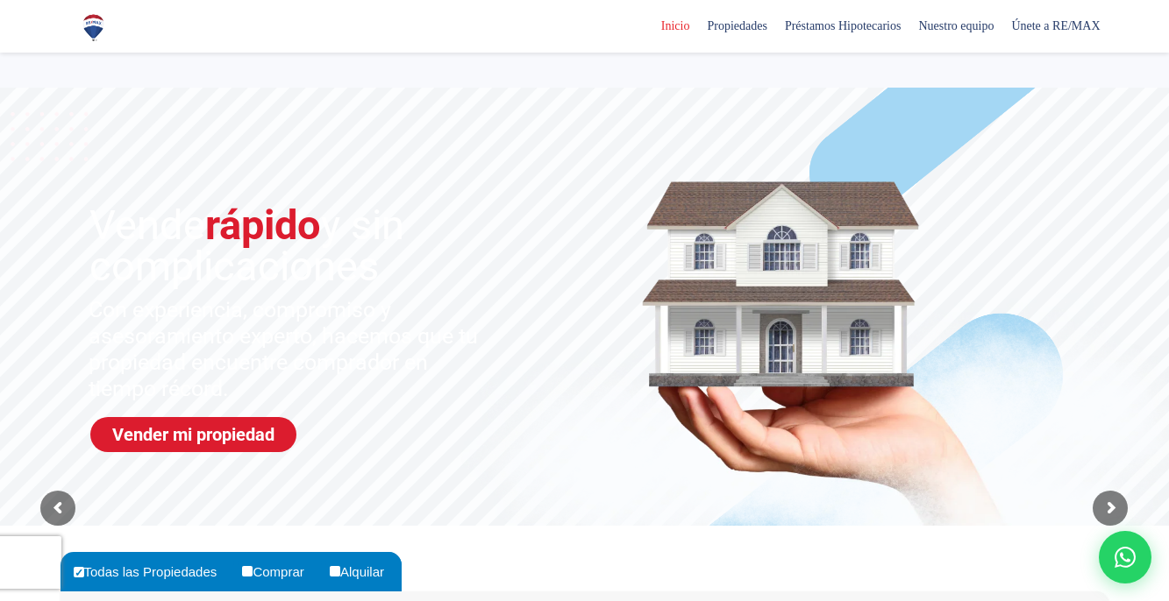  Describe the element at coordinates (79, 572) in the screenshot. I see `input: Todas las Propiedades` at that location.